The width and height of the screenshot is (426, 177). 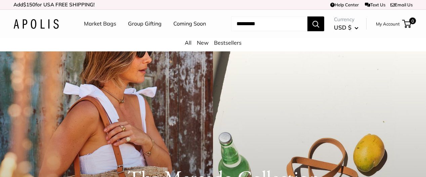 I want to click on a: New, so click(x=203, y=43).